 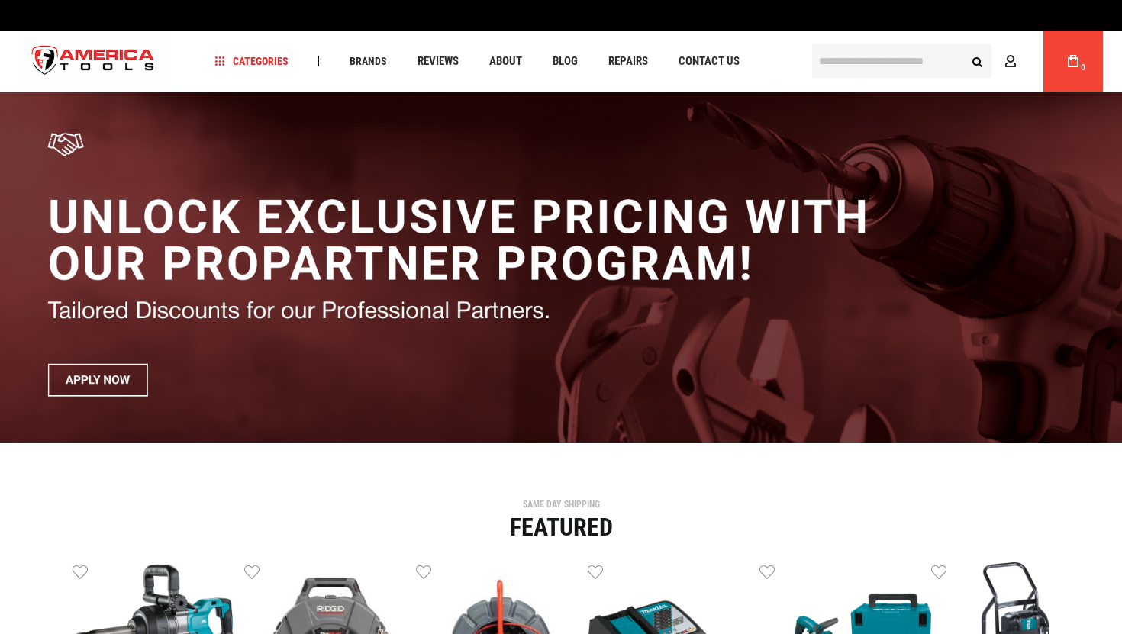 I want to click on a: About, so click(x=505, y=61).